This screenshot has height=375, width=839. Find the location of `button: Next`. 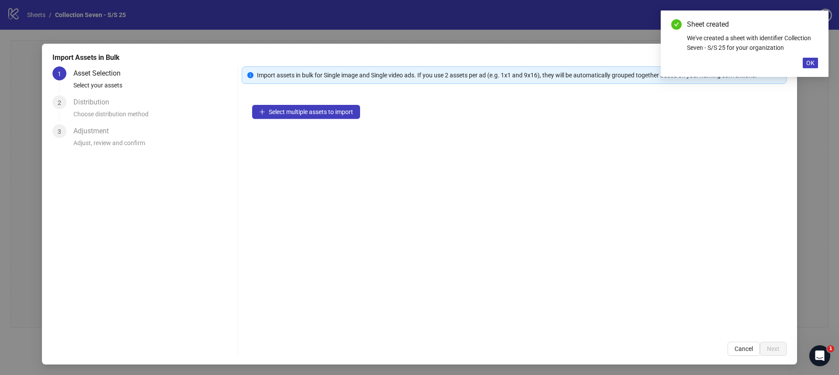

button: Next is located at coordinates (773, 349).